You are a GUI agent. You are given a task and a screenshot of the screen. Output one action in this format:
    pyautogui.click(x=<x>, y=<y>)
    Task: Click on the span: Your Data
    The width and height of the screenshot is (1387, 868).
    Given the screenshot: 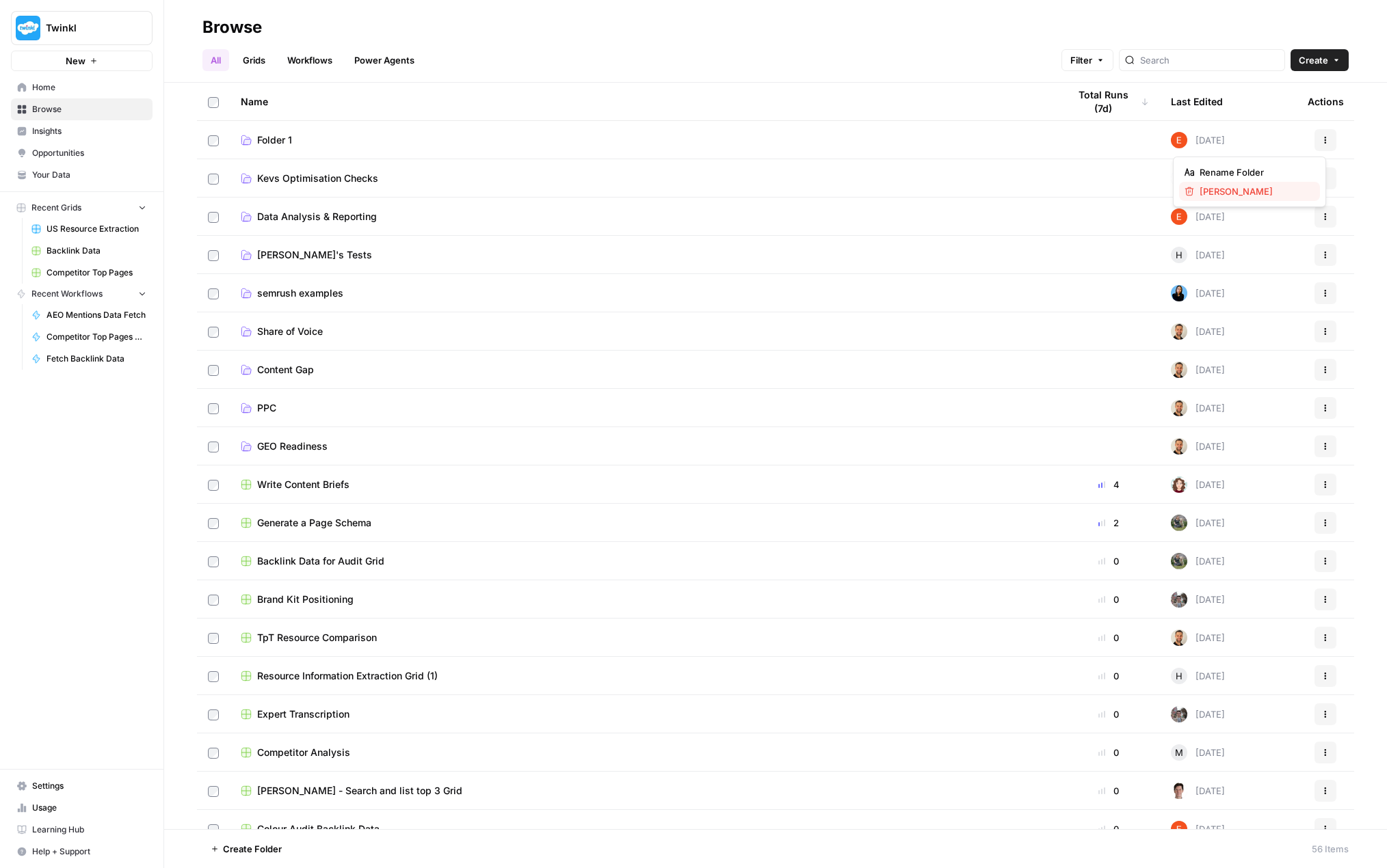 What is the action you would take?
    pyautogui.click(x=89, y=176)
    